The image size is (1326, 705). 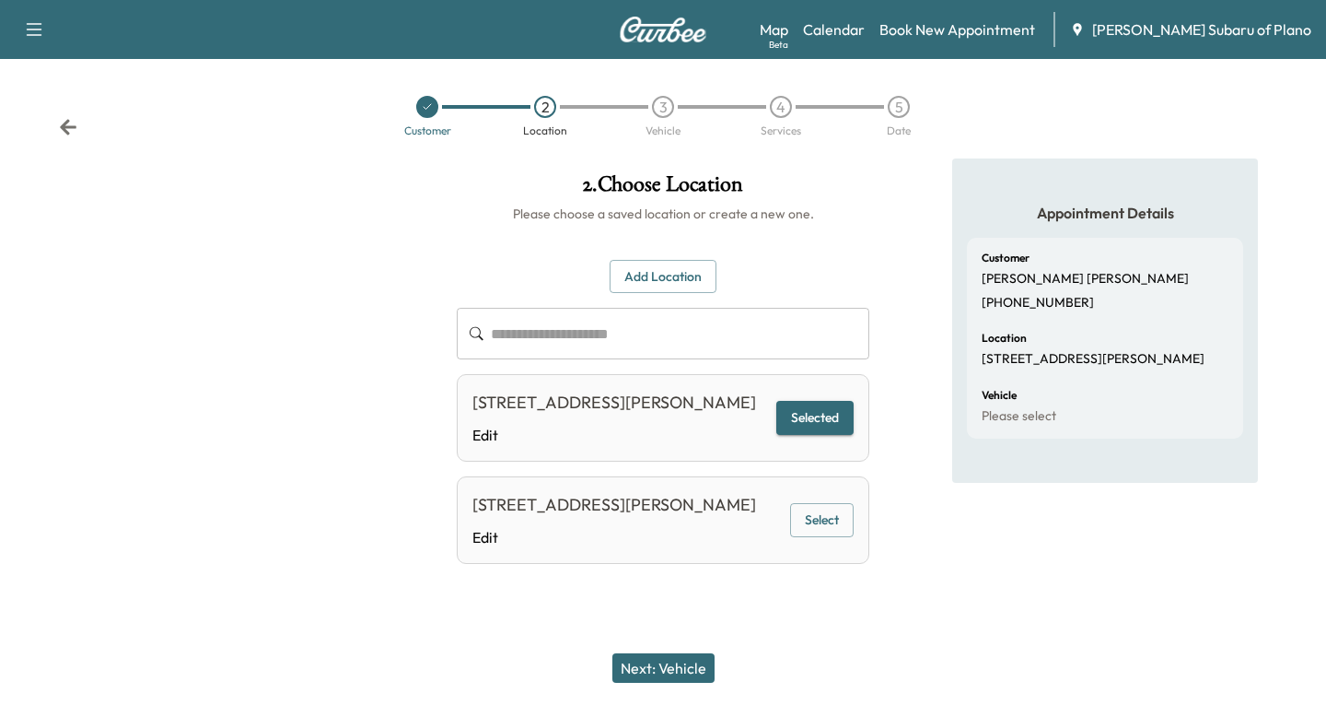 I want to click on a: Book New Appointment, so click(x=957, y=29).